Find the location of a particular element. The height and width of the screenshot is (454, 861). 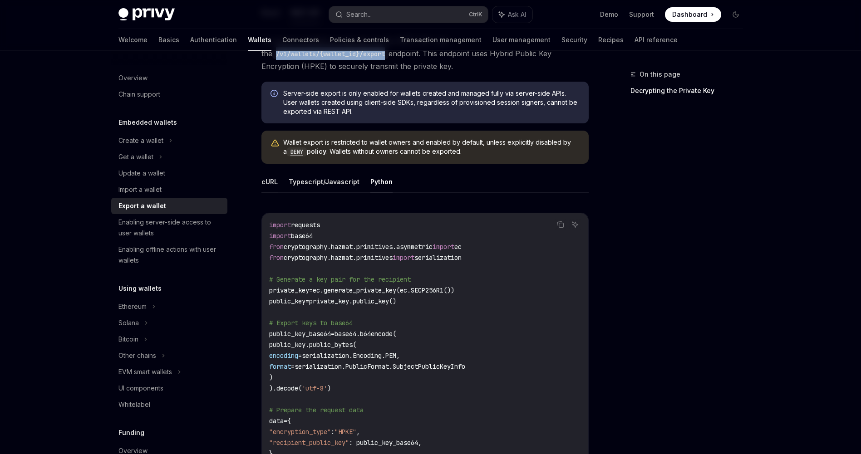

button: Toggle dark mode is located at coordinates (736, 15).